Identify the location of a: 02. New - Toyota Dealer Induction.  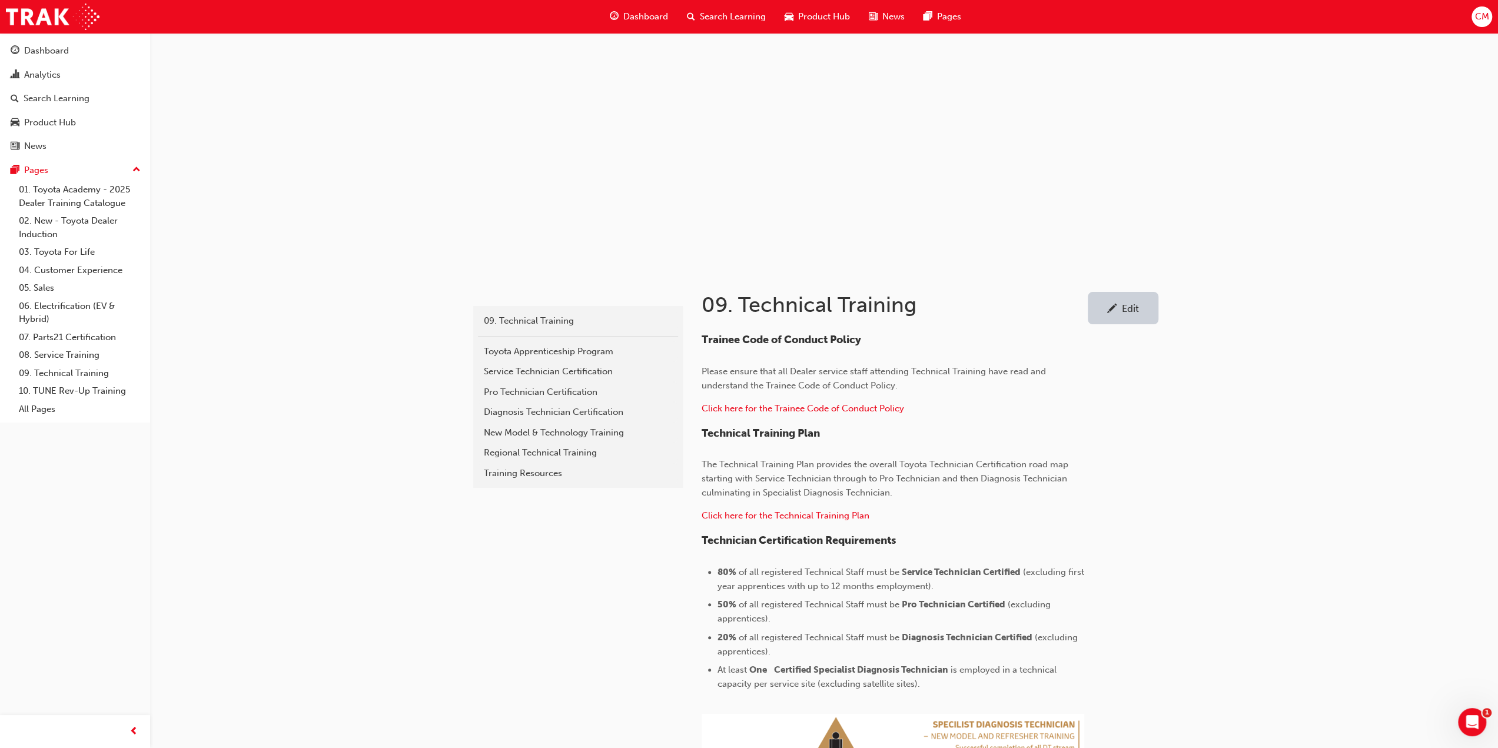
(79, 227).